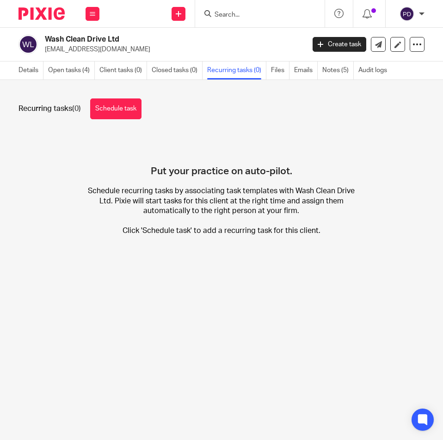 The image size is (443, 440). Describe the element at coordinates (49, 109) in the screenshot. I see `h1: Recurring tasks` at that location.